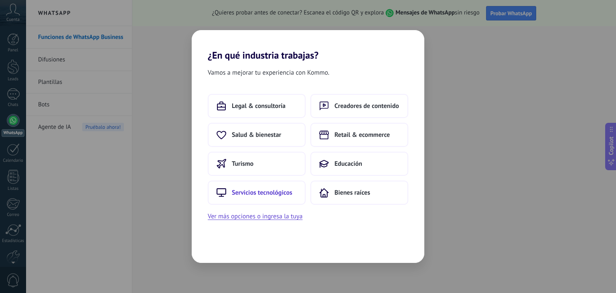  I want to click on span: Bienes raíces, so click(352, 192).